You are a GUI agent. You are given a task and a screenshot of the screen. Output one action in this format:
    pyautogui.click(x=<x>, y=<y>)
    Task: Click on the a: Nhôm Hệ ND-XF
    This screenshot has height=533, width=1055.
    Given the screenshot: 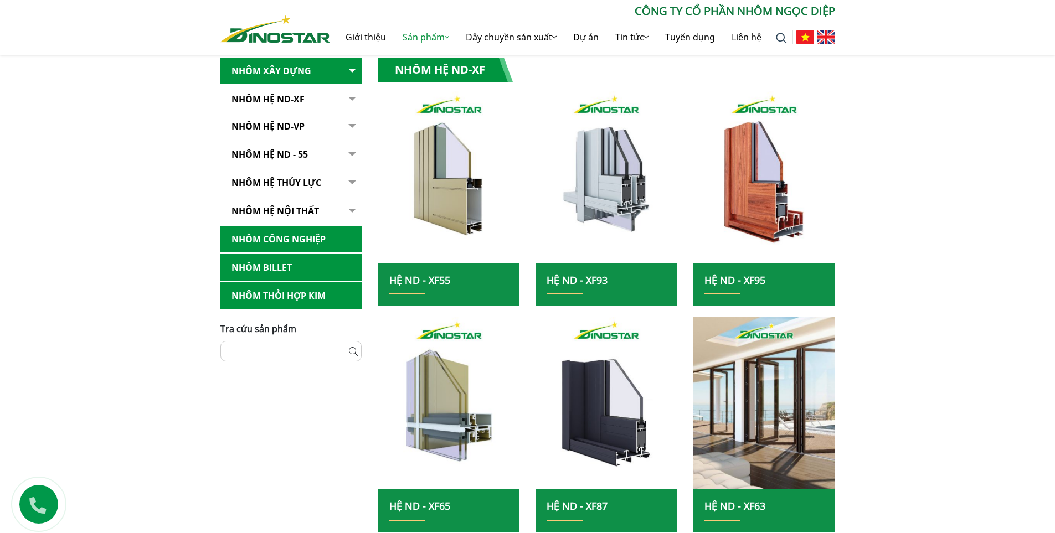 What is the action you would take?
    pyautogui.click(x=291, y=99)
    